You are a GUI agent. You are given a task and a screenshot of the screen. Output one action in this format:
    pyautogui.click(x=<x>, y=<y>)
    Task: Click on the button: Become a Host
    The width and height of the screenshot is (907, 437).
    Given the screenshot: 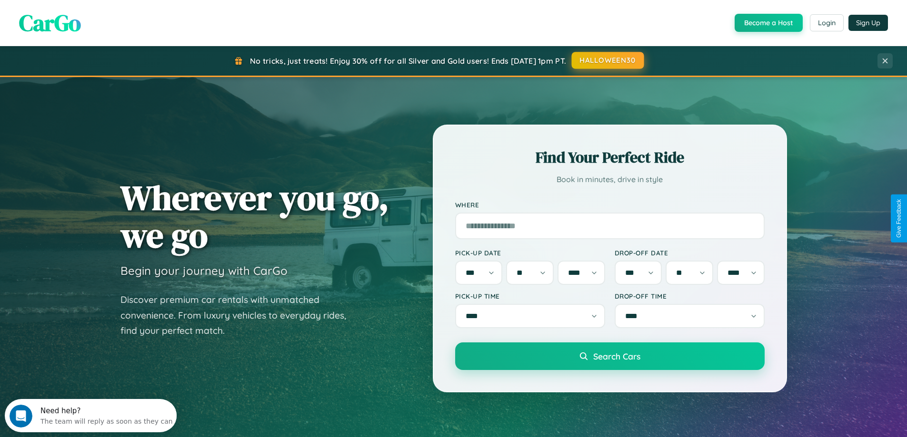 What is the action you would take?
    pyautogui.click(x=768, y=23)
    